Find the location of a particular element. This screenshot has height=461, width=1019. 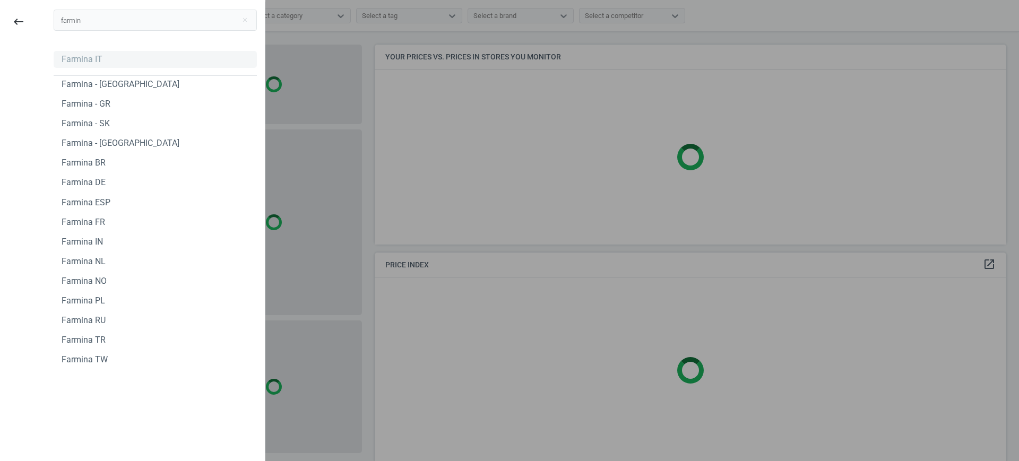

div: Farmina IN is located at coordinates (82, 242).